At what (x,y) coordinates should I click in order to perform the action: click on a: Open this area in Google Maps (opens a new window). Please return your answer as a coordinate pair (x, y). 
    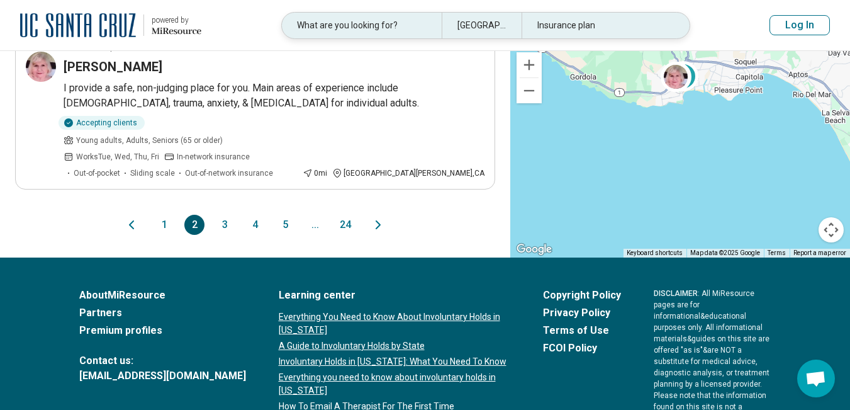
    Looking at the image, I should click on (534, 249).